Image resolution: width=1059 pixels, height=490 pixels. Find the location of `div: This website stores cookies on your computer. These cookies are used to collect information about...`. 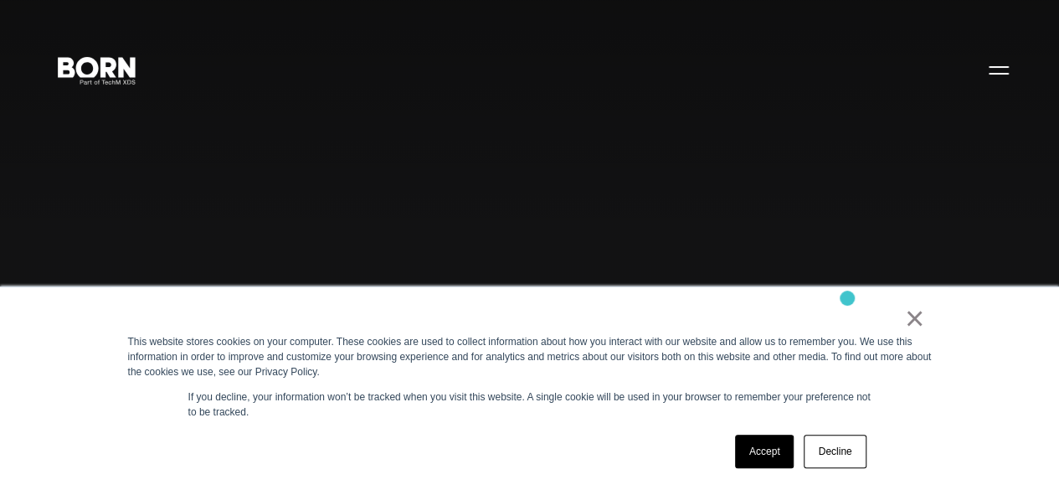

div: This website stores cookies on your computer. These cookies are used to collect information about... is located at coordinates (530, 356).